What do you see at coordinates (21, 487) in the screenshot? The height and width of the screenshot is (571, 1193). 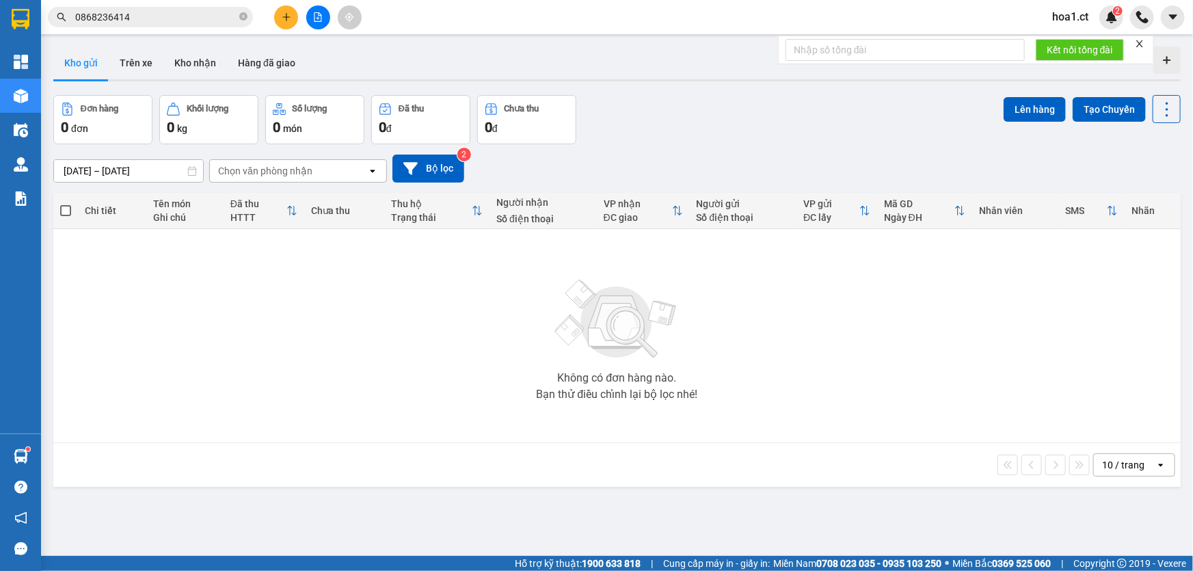 I see `span: question-circle` at bounding box center [21, 487].